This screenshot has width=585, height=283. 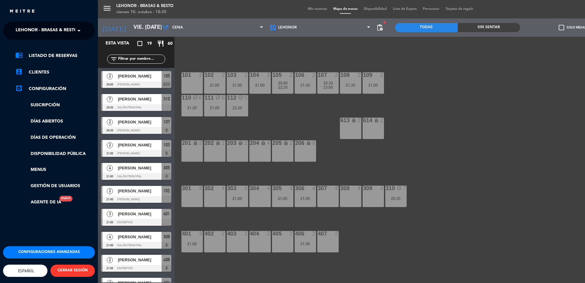 What do you see at coordinates (22, 11) in the screenshot?
I see `img: MEITRE` at bounding box center [22, 11].